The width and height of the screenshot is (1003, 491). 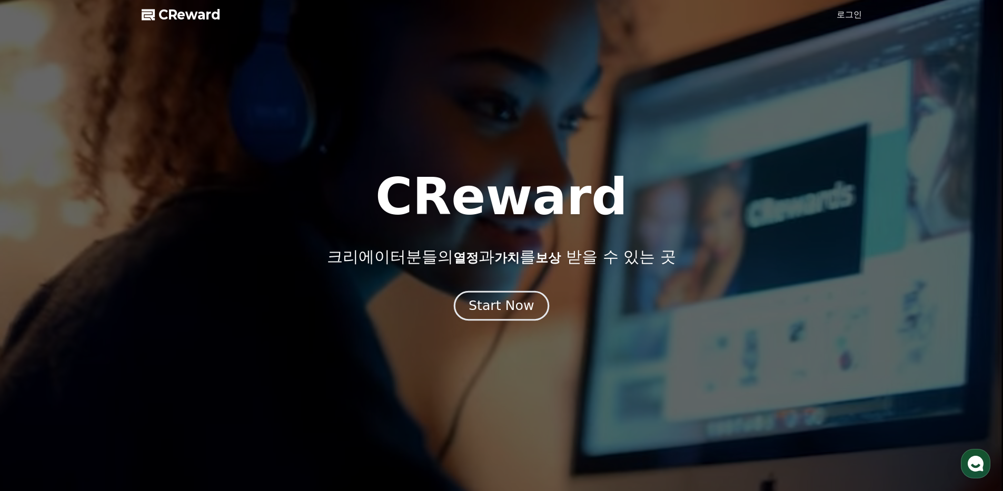 What do you see at coordinates (169, 354) in the screenshot?
I see `span: 설정` at bounding box center [169, 354].